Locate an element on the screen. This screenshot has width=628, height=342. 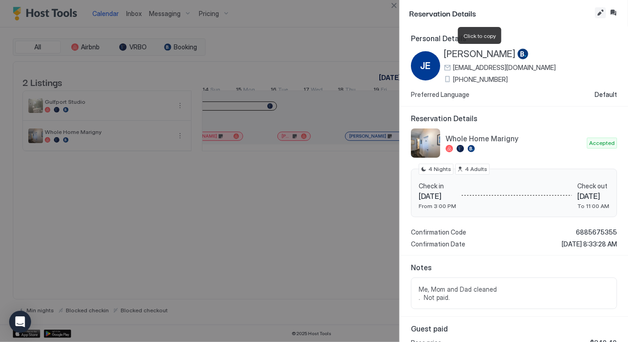
span: Check in is located at coordinates (437, 186).